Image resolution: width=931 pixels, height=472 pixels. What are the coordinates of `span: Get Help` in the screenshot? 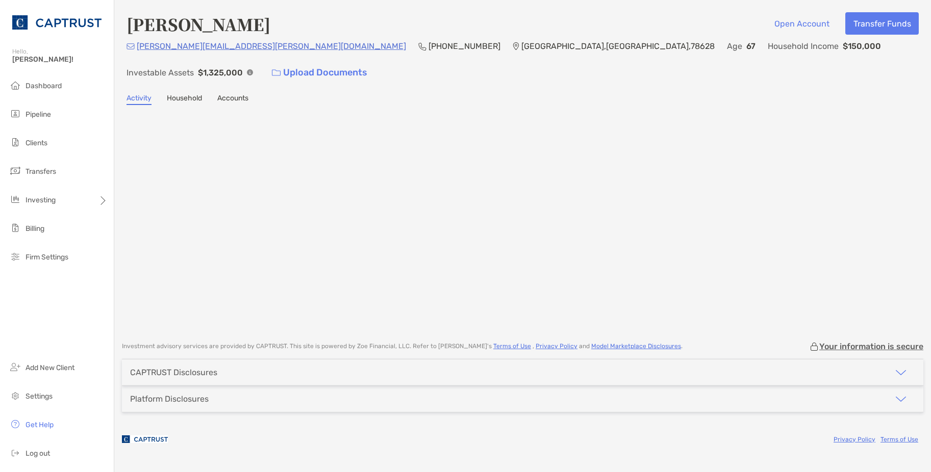 It's located at (39, 425).